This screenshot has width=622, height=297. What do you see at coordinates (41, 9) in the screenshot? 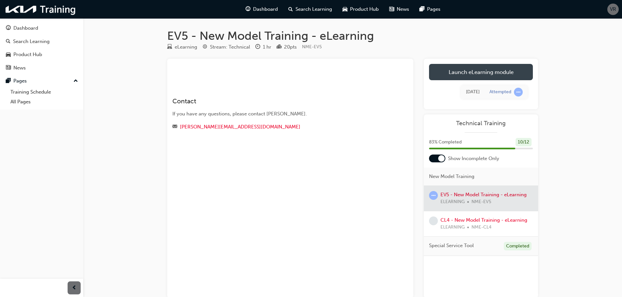
I see `img: kia-training` at bounding box center [41, 9].